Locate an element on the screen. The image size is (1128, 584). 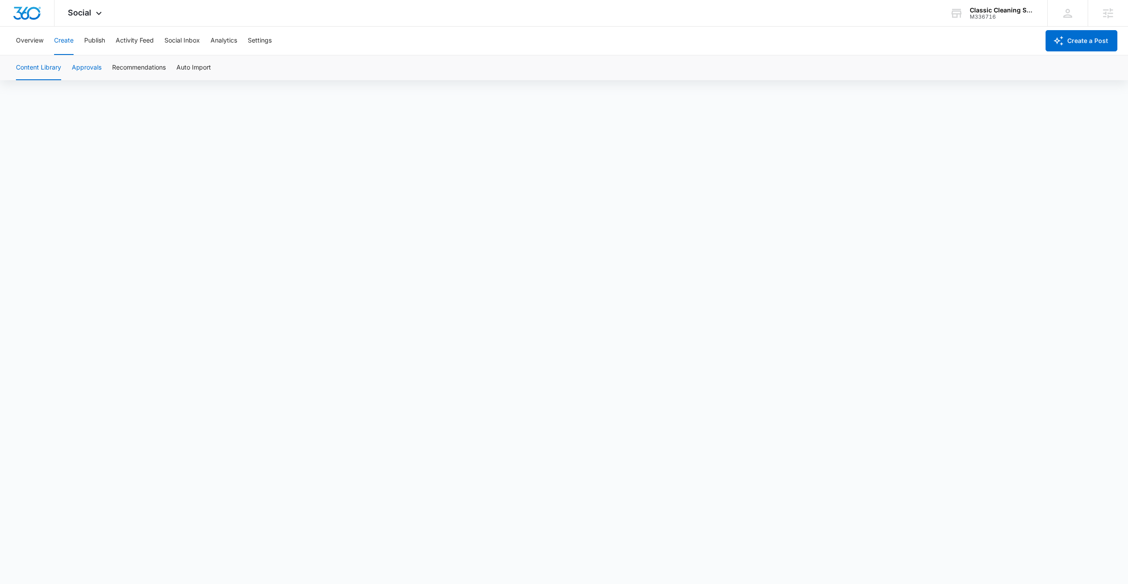
button: Analytics is located at coordinates (224, 41).